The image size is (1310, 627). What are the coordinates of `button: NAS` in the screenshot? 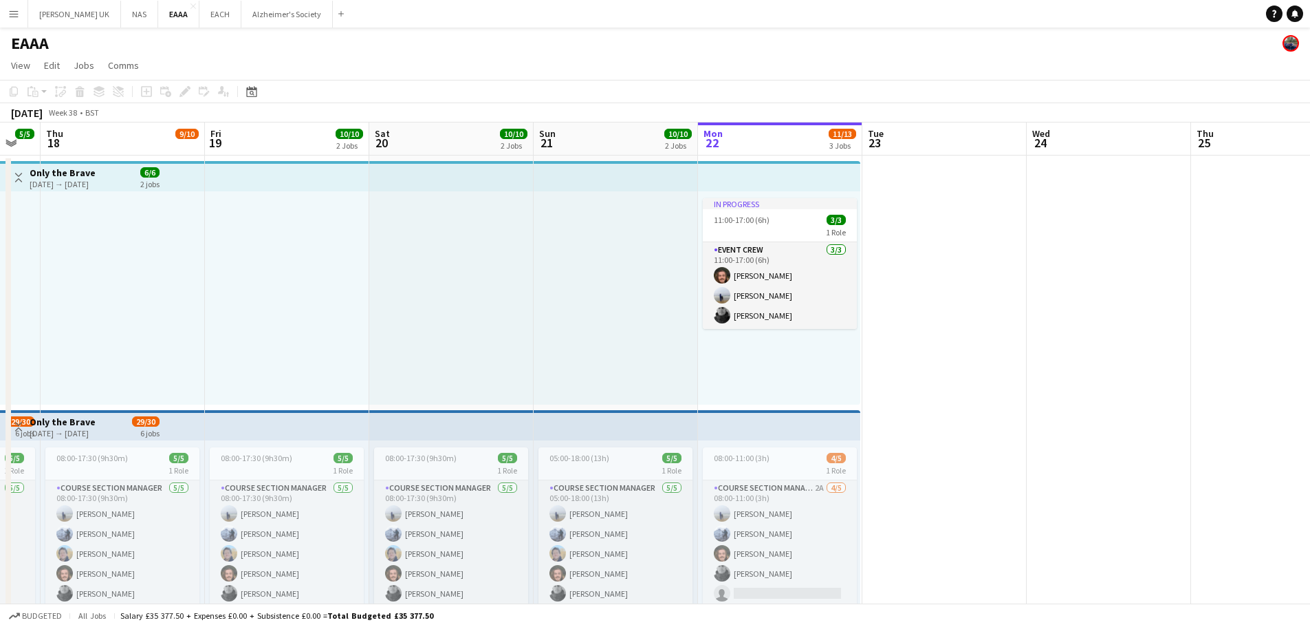 It's located at (140, 14).